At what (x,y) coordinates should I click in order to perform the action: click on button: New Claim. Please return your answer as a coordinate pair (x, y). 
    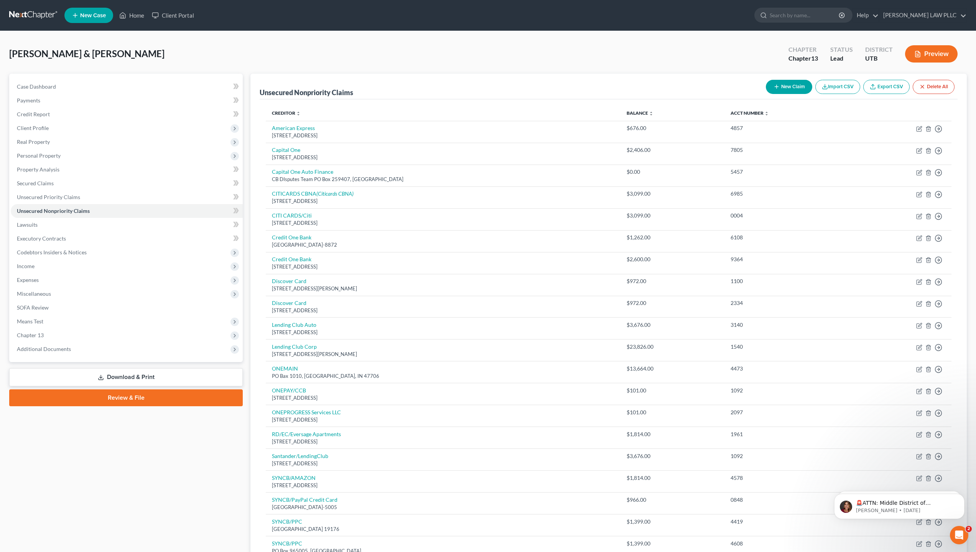
    Looking at the image, I should click on (789, 87).